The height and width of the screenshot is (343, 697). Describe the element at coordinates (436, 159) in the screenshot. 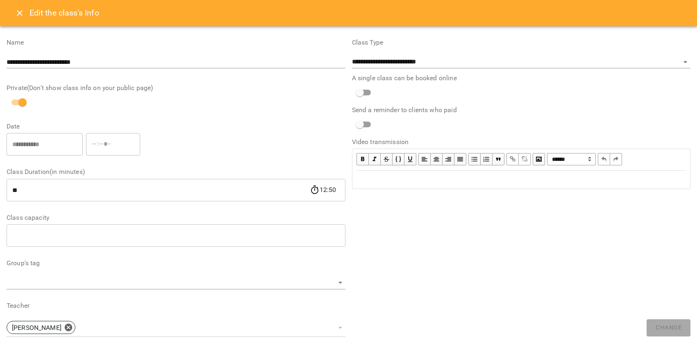

I see `button: Align Center` at that location.